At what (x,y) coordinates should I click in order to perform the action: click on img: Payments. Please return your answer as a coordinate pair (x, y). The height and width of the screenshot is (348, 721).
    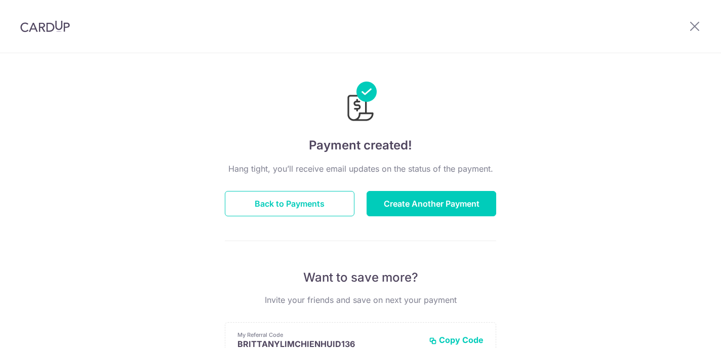
    Looking at the image, I should click on (361, 103).